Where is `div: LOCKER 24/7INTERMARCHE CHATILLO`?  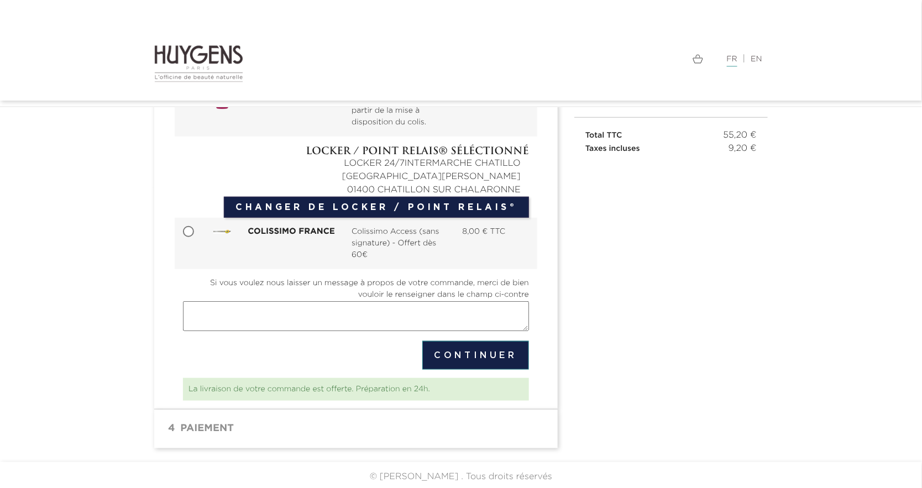 div: LOCKER 24/7INTERMARCHE CHATILLO is located at coordinates (356, 164).